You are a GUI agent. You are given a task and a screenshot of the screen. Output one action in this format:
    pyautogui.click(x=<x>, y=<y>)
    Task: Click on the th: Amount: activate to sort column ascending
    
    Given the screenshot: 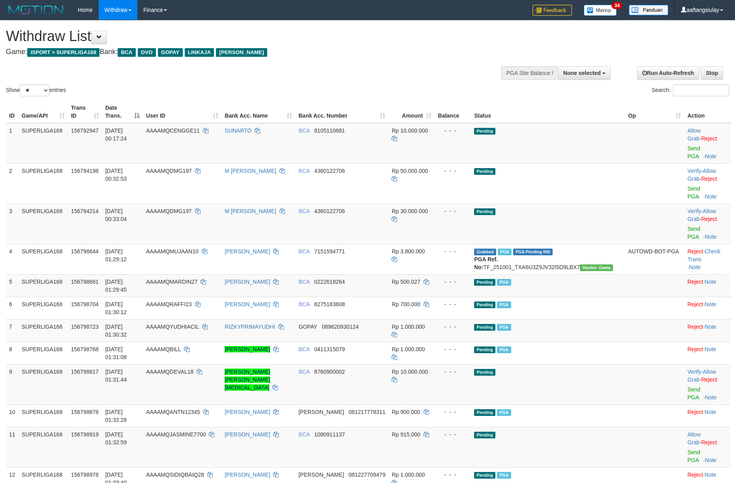 What is the action you would take?
    pyautogui.click(x=411, y=112)
    